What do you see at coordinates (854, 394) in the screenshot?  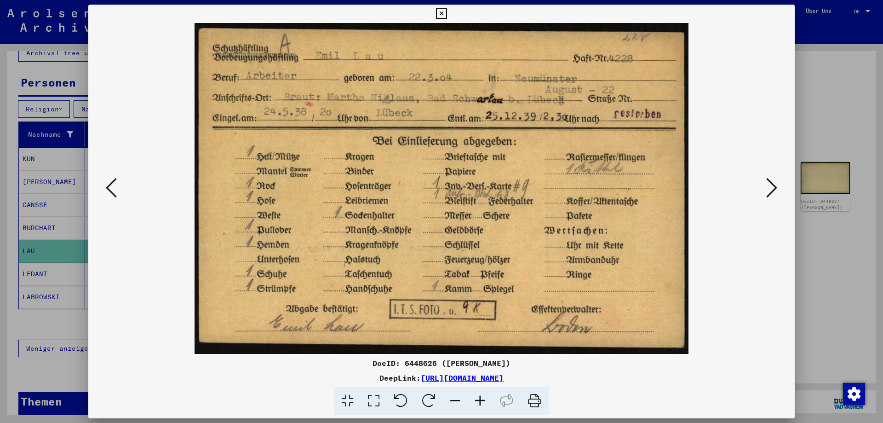 I see `img: Zustimmung ändern` at bounding box center [854, 394].